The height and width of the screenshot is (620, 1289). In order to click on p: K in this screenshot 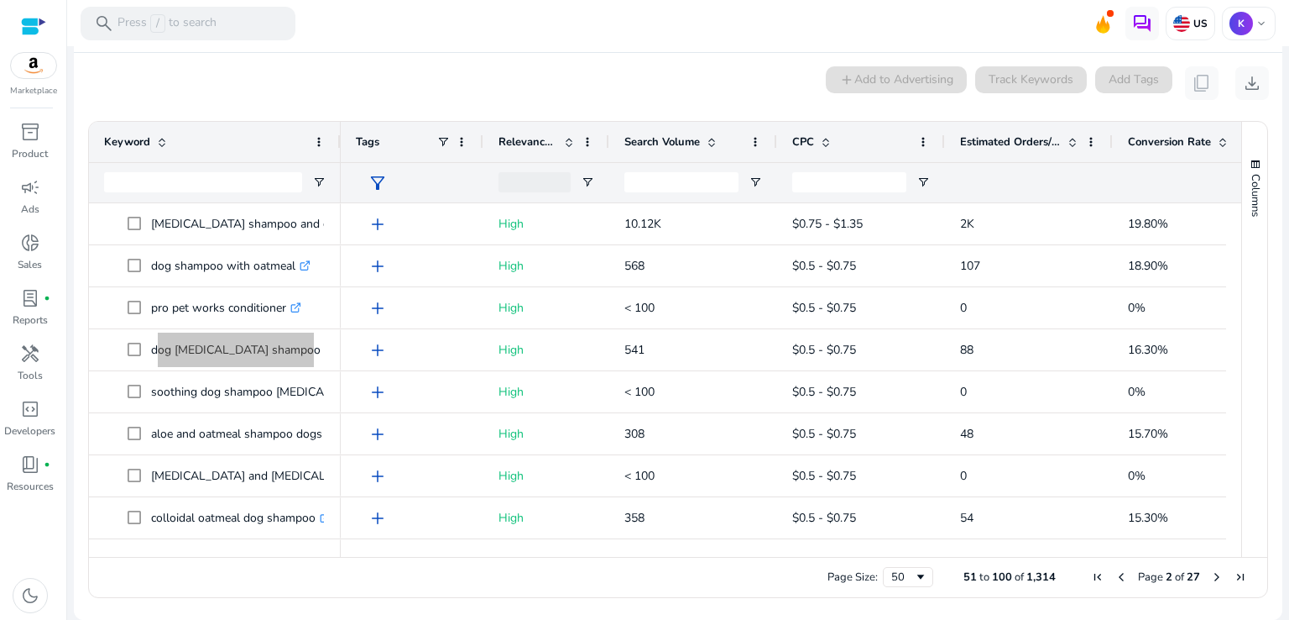, I will do `click(1242, 24)`.